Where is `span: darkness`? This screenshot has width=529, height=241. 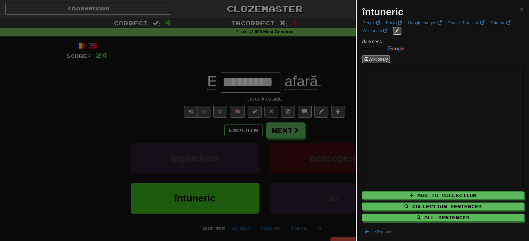
span: darkness is located at coordinates (371, 42).